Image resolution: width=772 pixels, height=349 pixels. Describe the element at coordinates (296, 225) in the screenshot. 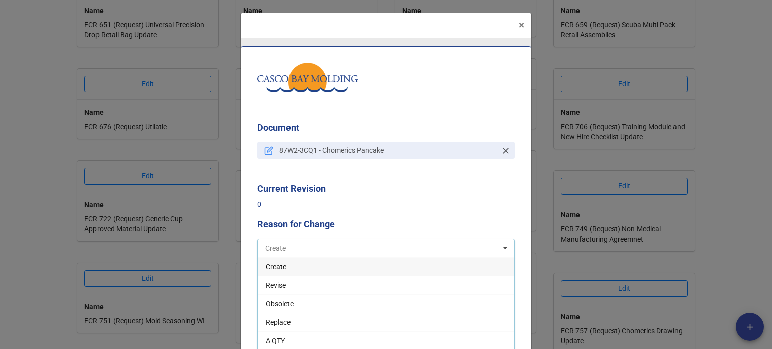

I see `label: Reason for Change` at that location.